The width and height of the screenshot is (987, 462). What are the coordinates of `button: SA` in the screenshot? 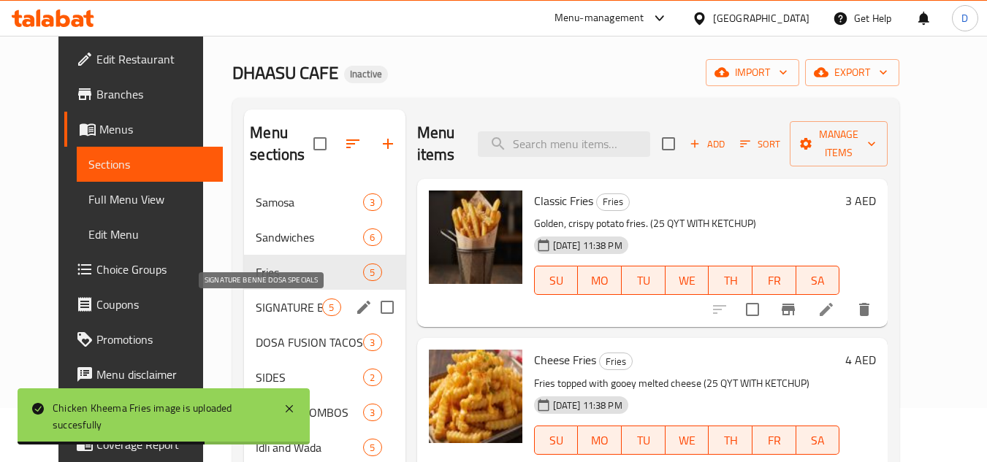 It's located at (818, 280).